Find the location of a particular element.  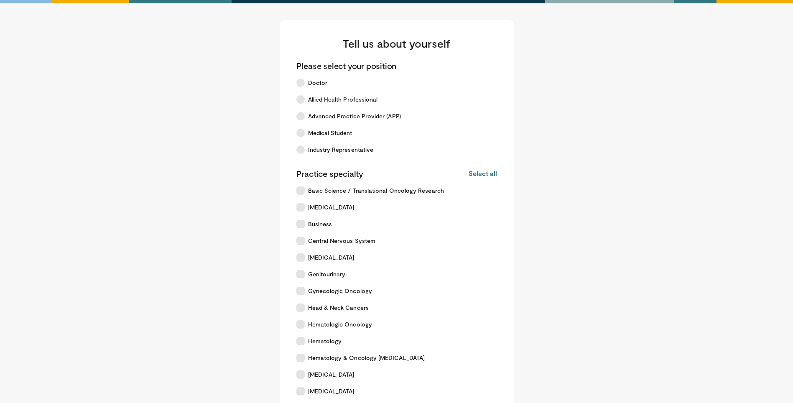

span: Business is located at coordinates (320, 224).